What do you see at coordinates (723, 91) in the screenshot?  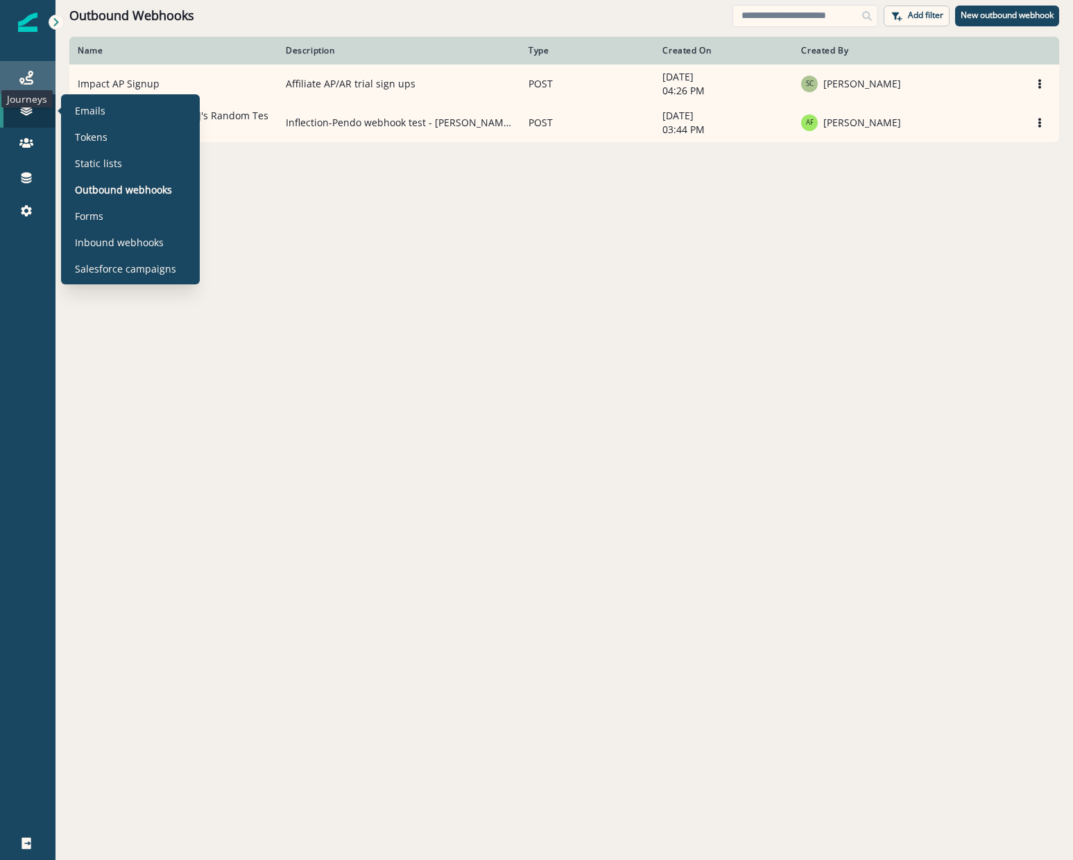 I see `p: 04:26 PM` at bounding box center [723, 91].